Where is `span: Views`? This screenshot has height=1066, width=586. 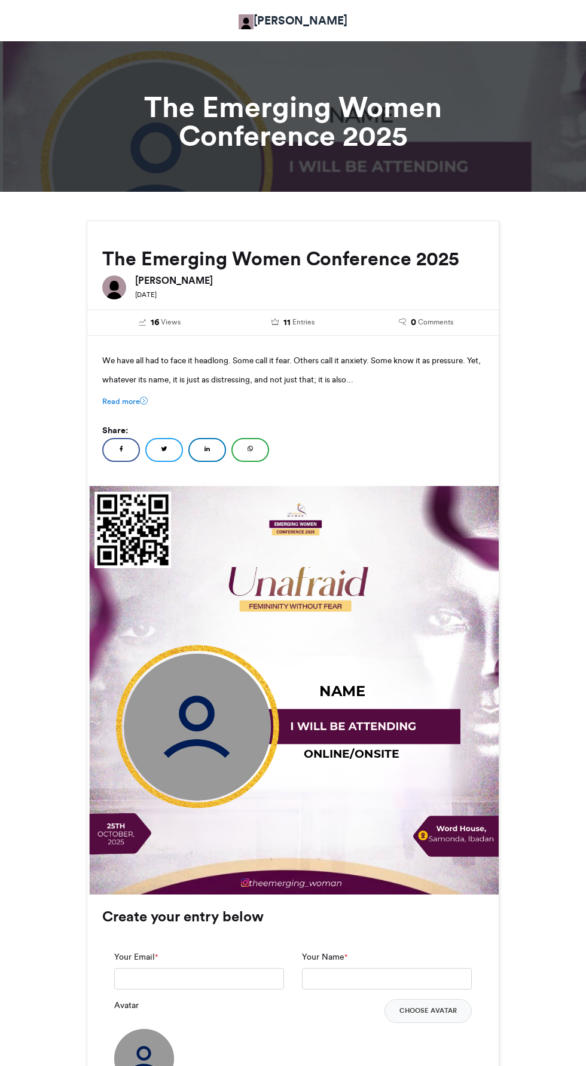
span: Views is located at coordinates (170, 322).